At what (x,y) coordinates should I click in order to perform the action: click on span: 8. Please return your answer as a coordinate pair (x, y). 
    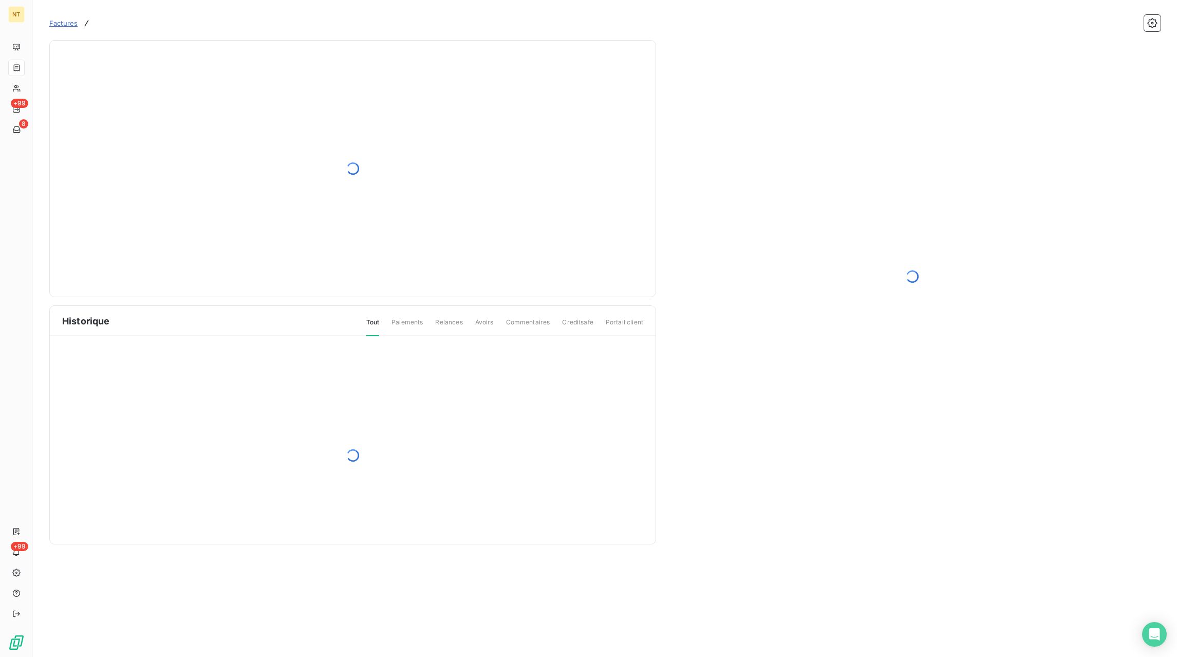
    Looking at the image, I should click on (24, 124).